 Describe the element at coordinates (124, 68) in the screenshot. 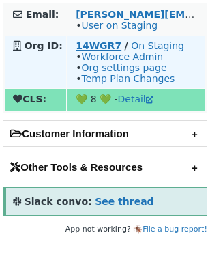

I see `a: Org settings page` at that location.